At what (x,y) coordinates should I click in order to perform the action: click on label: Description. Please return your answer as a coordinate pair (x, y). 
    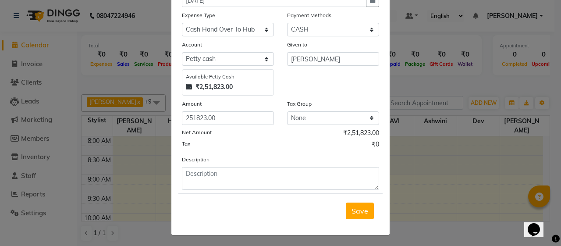
    Looking at the image, I should click on (196, 160).